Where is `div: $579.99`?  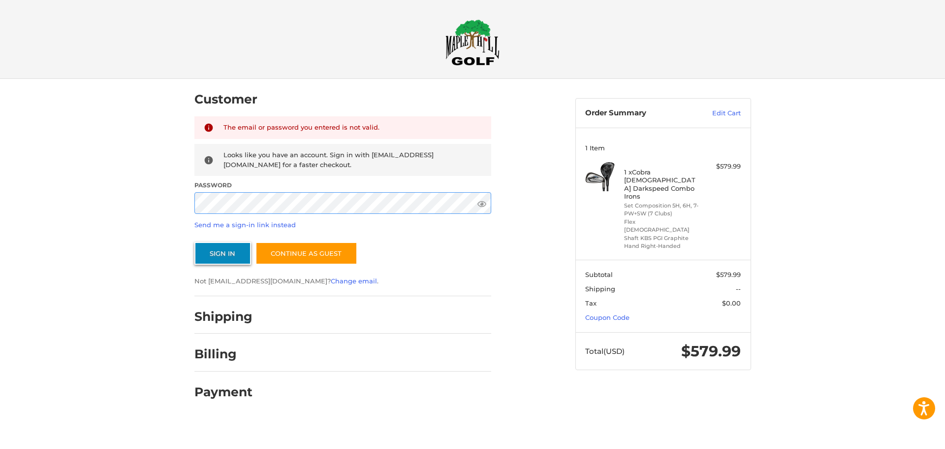 div: $579.99 is located at coordinates (721, 166).